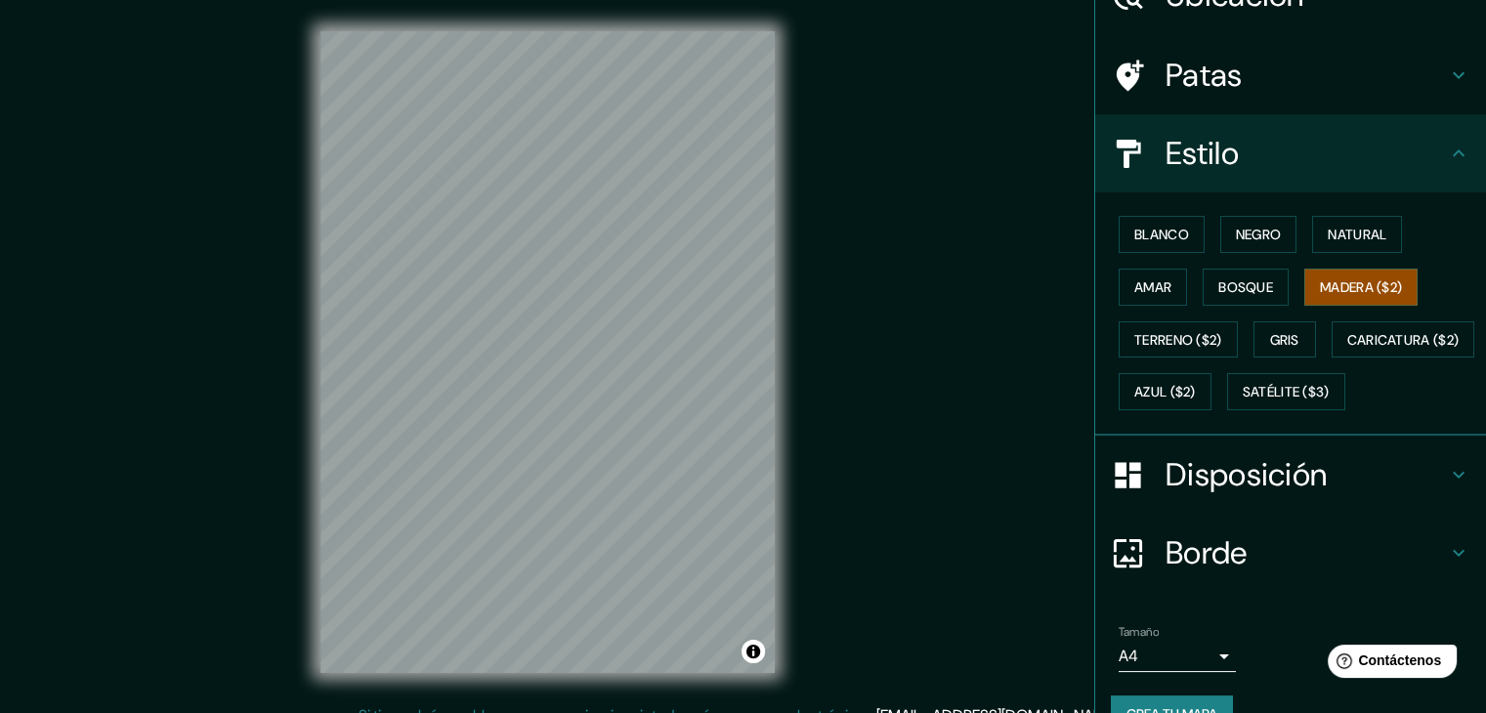 This screenshot has height=713, width=1486. What do you see at coordinates (1259, 235) in the screenshot?
I see `font: Negro` at bounding box center [1259, 235].